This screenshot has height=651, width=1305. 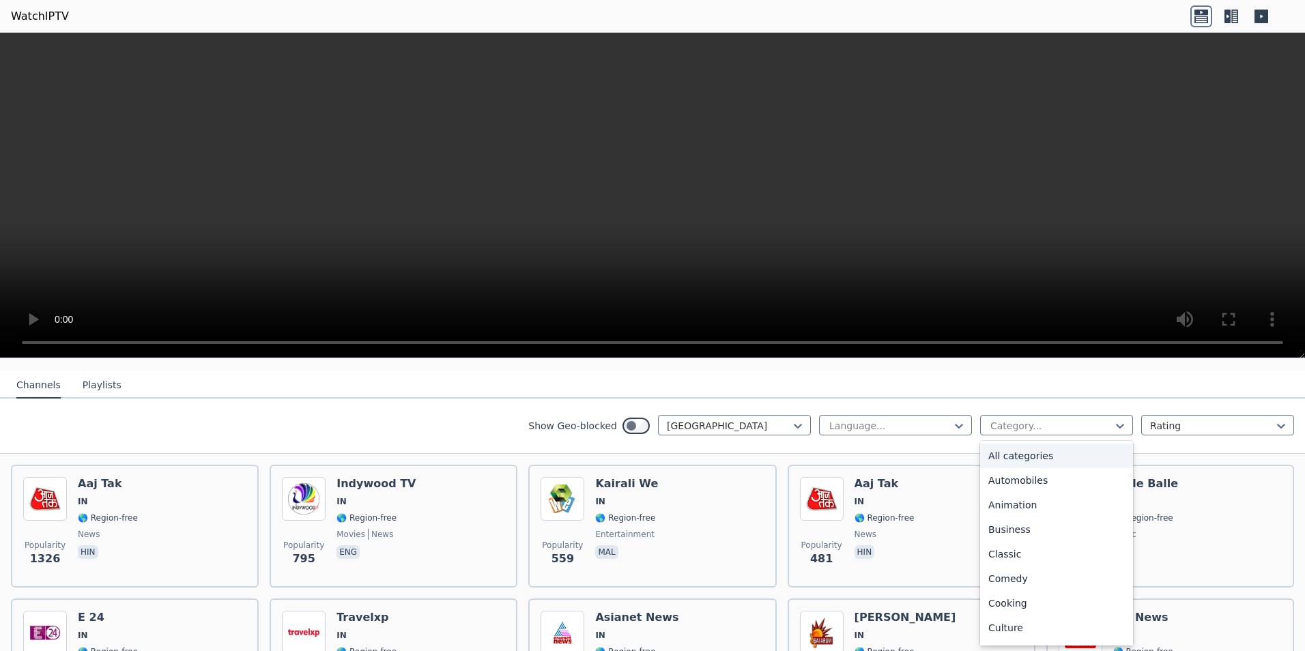 What do you see at coordinates (637, 617) in the screenshot?
I see `h6: Asianet News` at bounding box center [637, 617].